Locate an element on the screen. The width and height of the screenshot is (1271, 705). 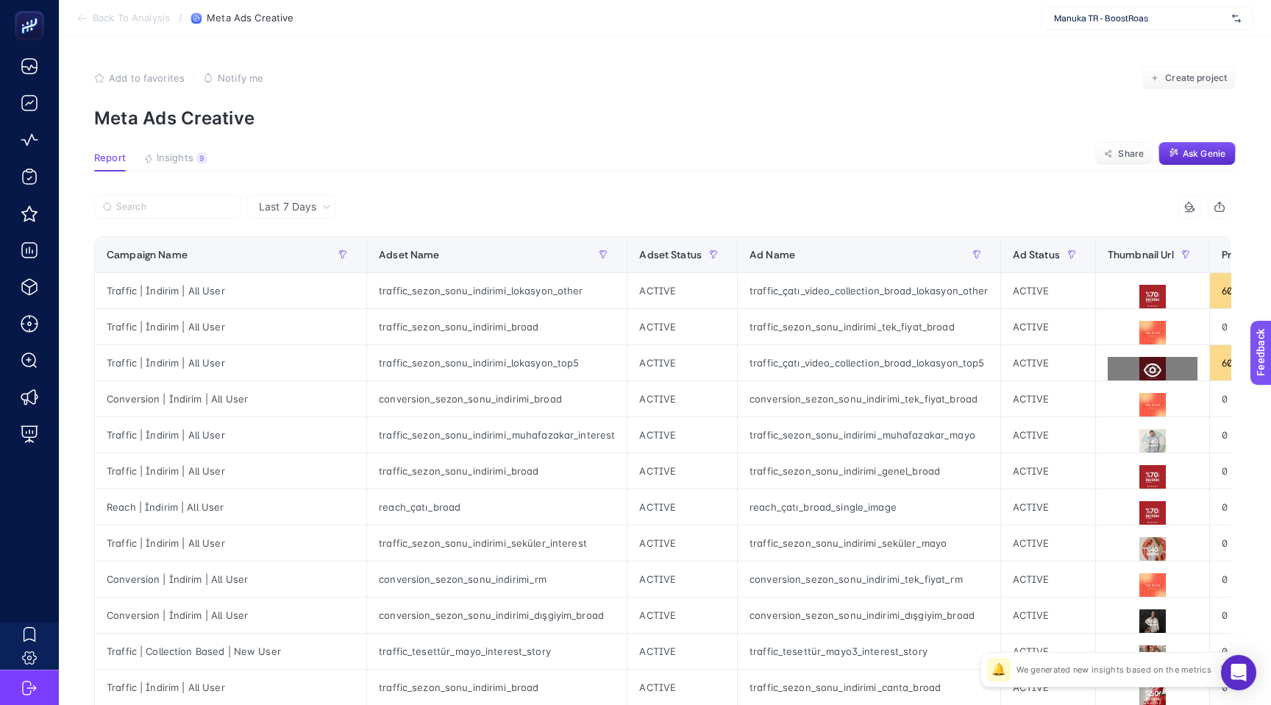
p: We generated new insights based on the metrics is located at coordinates (1114, 670).